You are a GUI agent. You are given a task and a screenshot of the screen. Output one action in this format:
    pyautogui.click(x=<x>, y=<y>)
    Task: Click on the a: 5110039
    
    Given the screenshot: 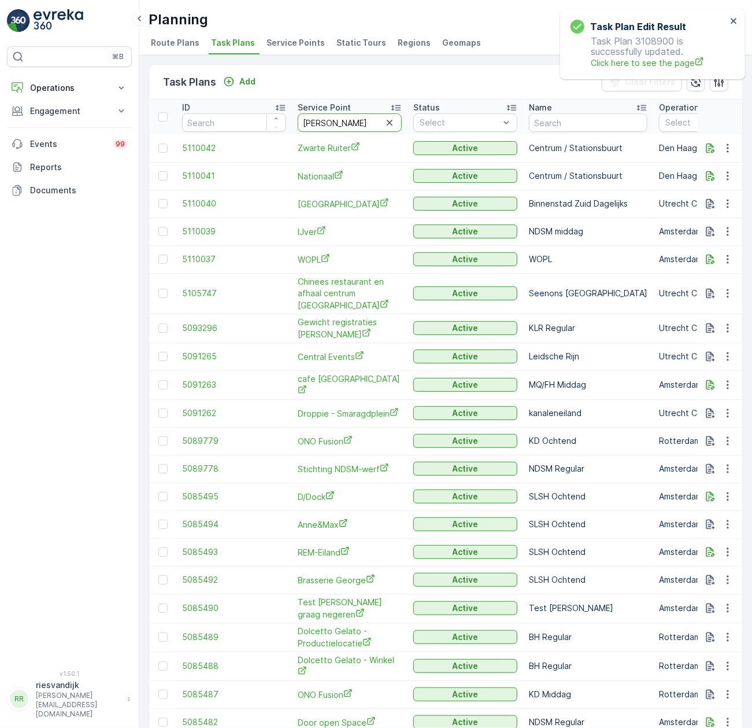 What is the action you would take?
    pyautogui.click(x=234, y=231)
    